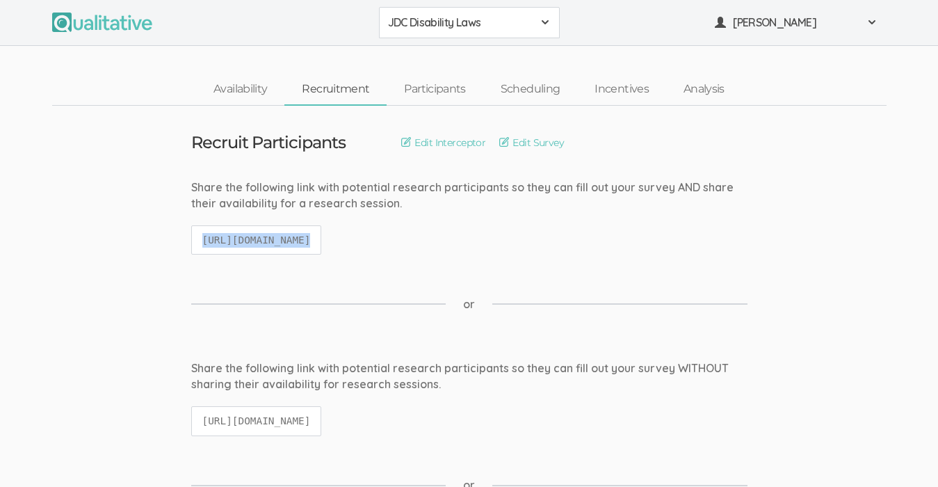 The image size is (938, 487). What do you see at coordinates (102, 22) in the screenshot?
I see `img: Qualitative` at bounding box center [102, 22].